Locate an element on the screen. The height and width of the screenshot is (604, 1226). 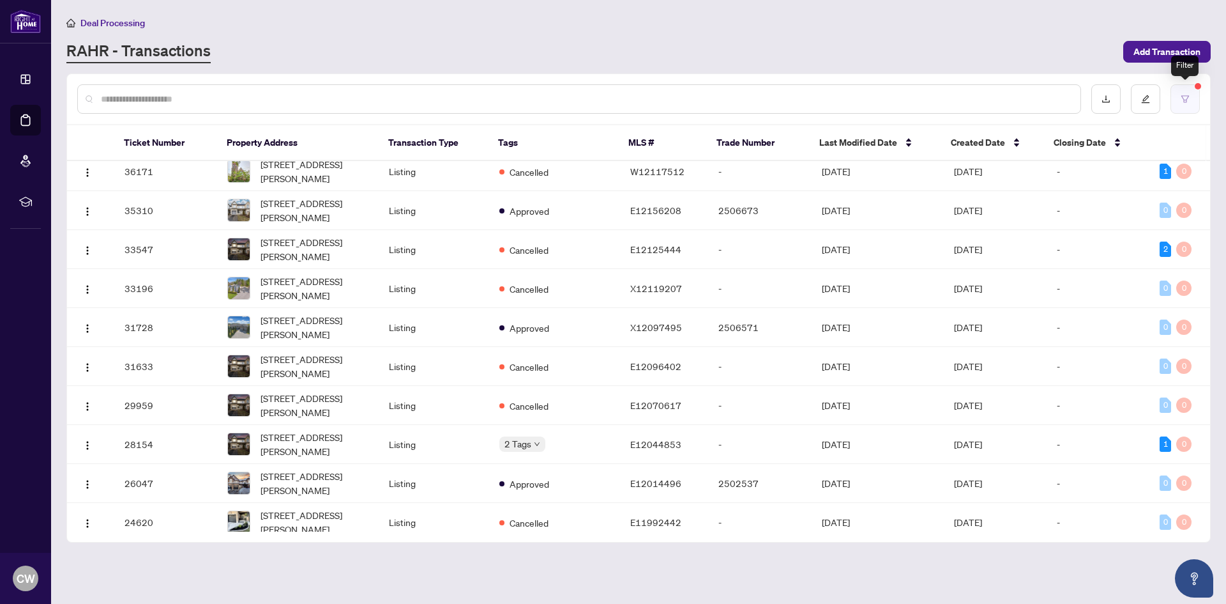
span: E12156208 is located at coordinates (656, 210).